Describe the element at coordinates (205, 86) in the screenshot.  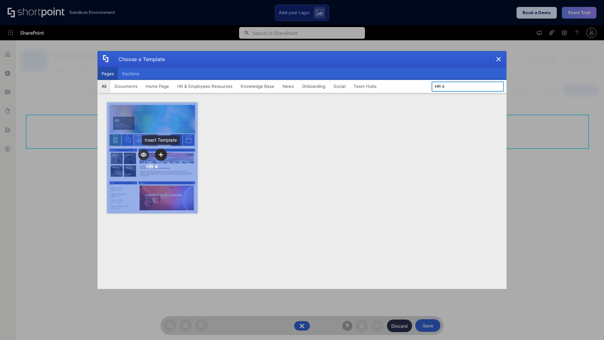
I see `button: HR & Employees Resources` at that location.